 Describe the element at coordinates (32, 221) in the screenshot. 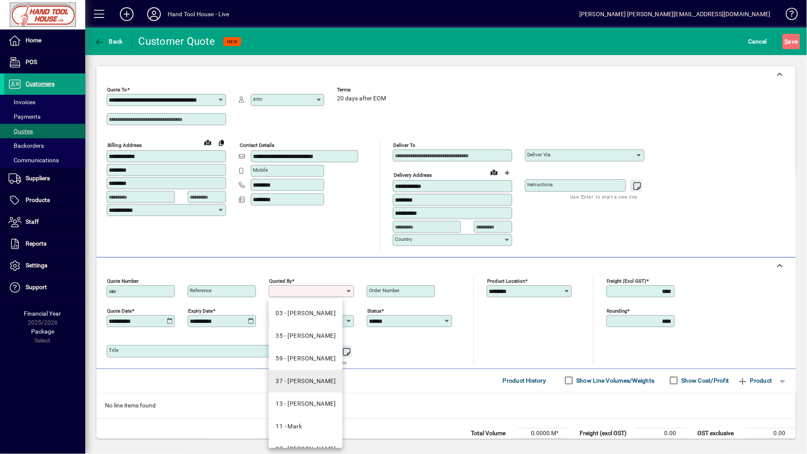

I see `span: Staff` at that location.